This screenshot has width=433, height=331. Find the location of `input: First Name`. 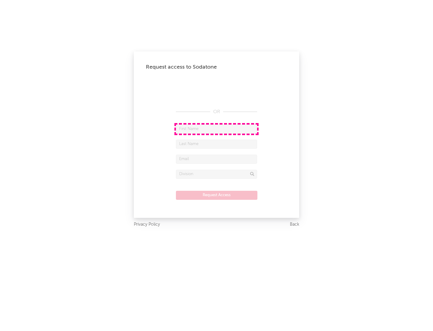

input: First Name is located at coordinates (217, 129).